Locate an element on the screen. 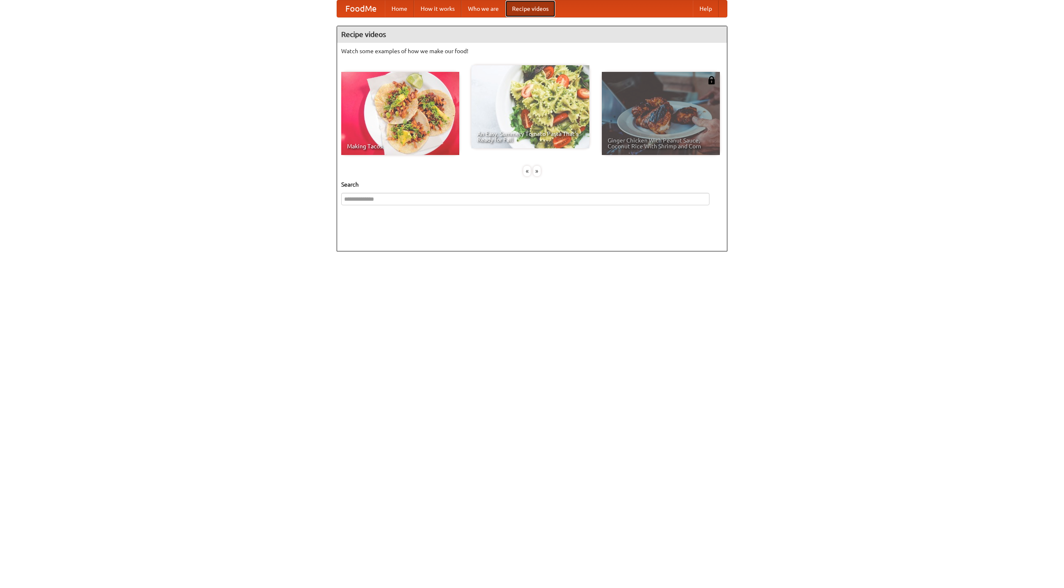 The height and width of the screenshot is (588, 1064). a: Help is located at coordinates (706, 9).